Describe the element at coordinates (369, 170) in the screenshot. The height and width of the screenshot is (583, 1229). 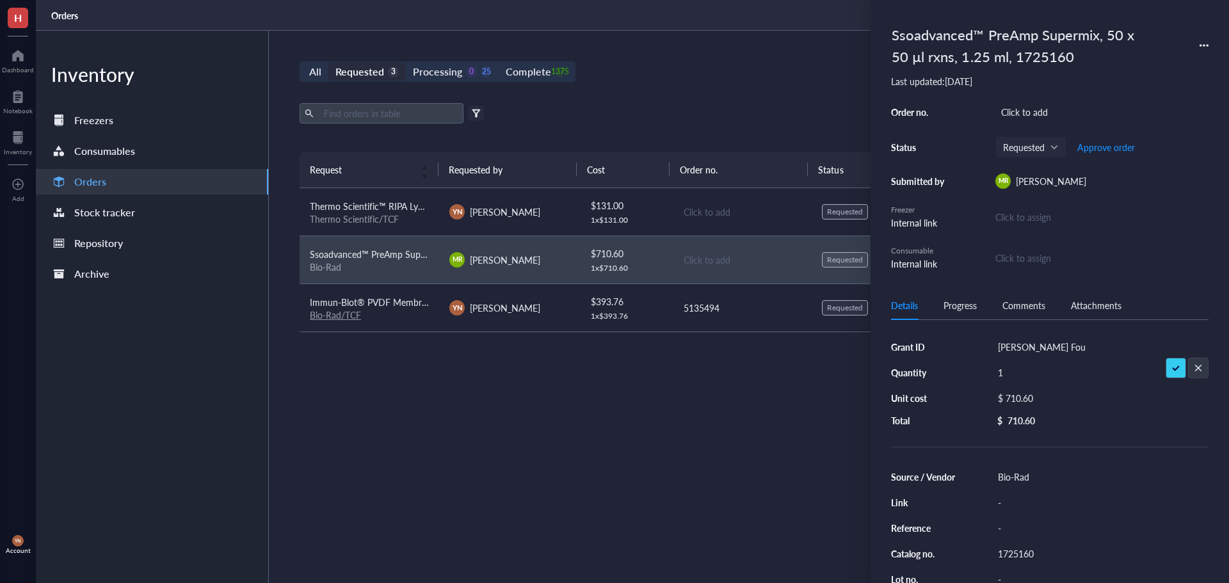
I see `th: Request` at that location.